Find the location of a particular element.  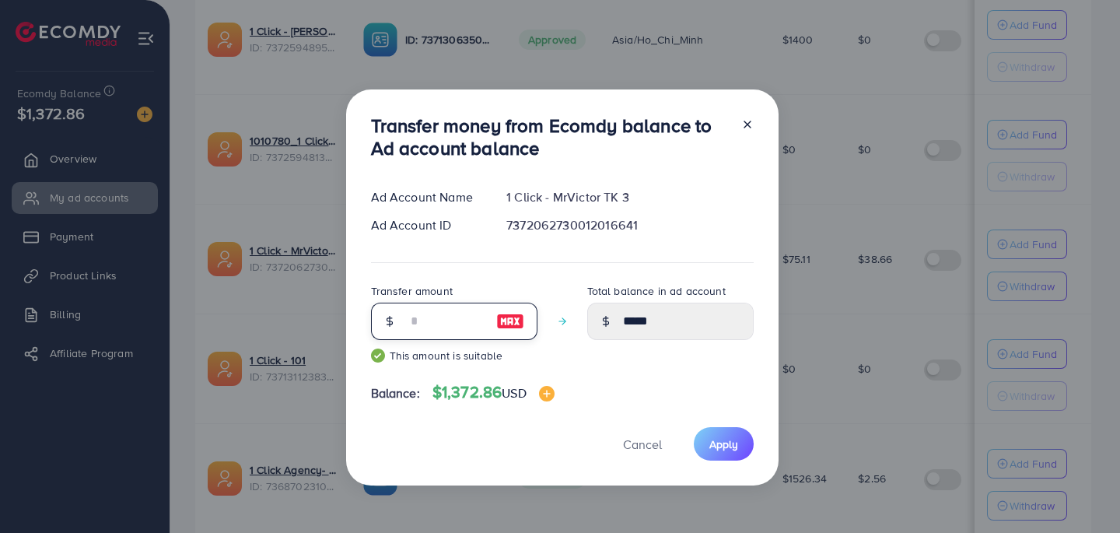

button: Apply is located at coordinates (723, 443).